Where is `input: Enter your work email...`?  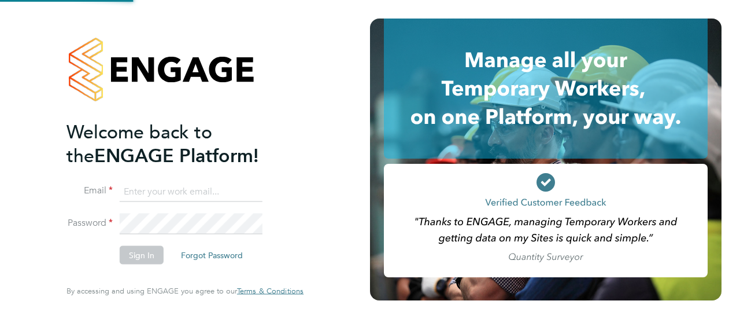
input: Enter your work email... is located at coordinates (191, 191).